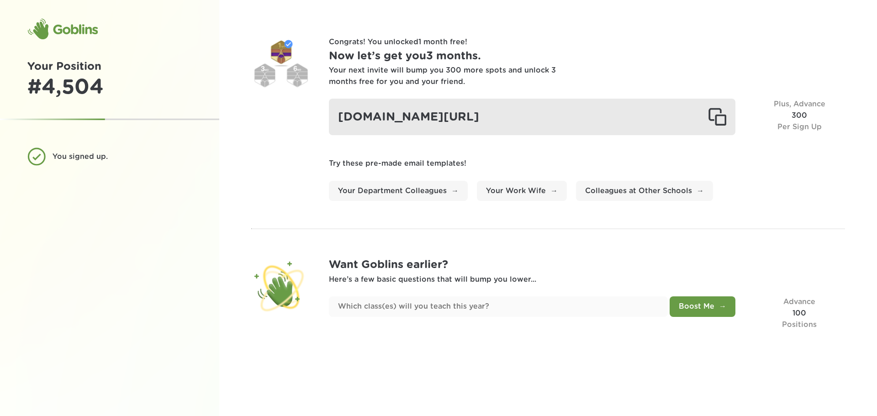 The image size is (877, 416). Describe the element at coordinates (799, 117) in the screenshot. I see `div: 300` at that location.